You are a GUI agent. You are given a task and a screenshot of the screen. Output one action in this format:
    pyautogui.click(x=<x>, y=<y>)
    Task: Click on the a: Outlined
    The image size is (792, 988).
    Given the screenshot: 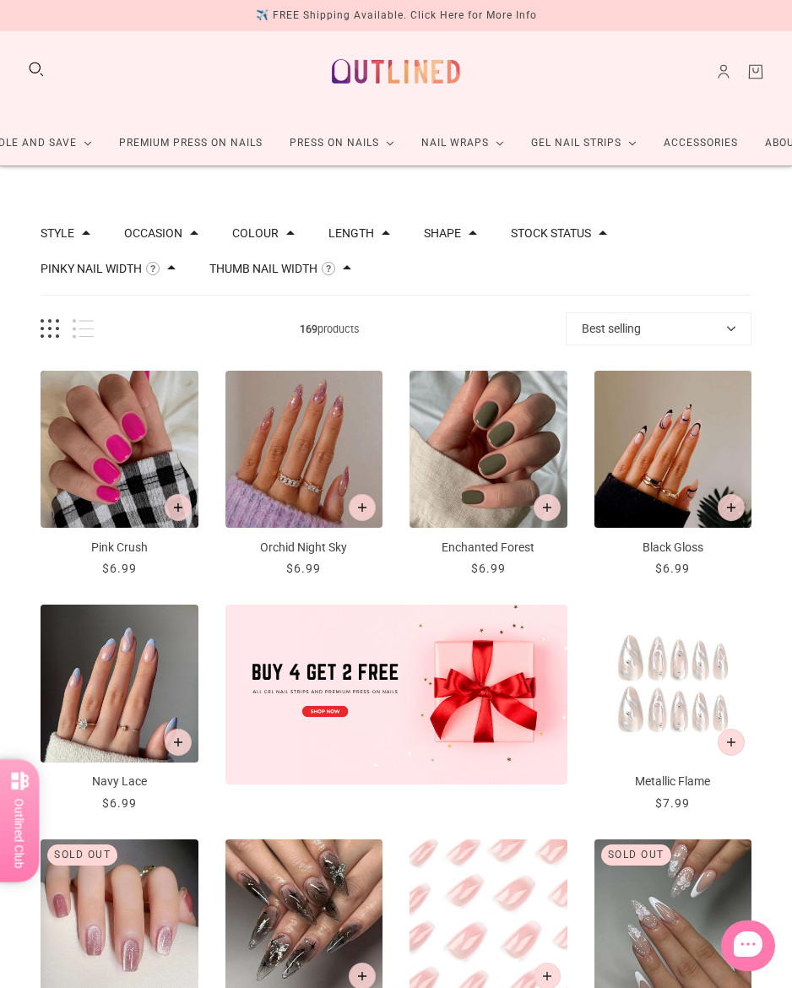 What is the action you would take?
    pyautogui.click(x=396, y=71)
    